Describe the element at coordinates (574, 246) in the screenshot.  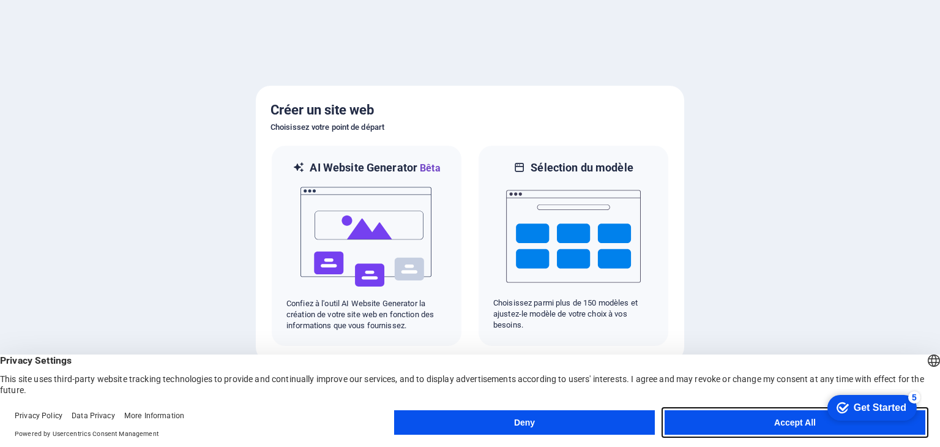
I see `div: Sélection du modèleChoisissez parmi plus de 150 modèles et ajustez-le modèle de votre choix à vos...` at that location.